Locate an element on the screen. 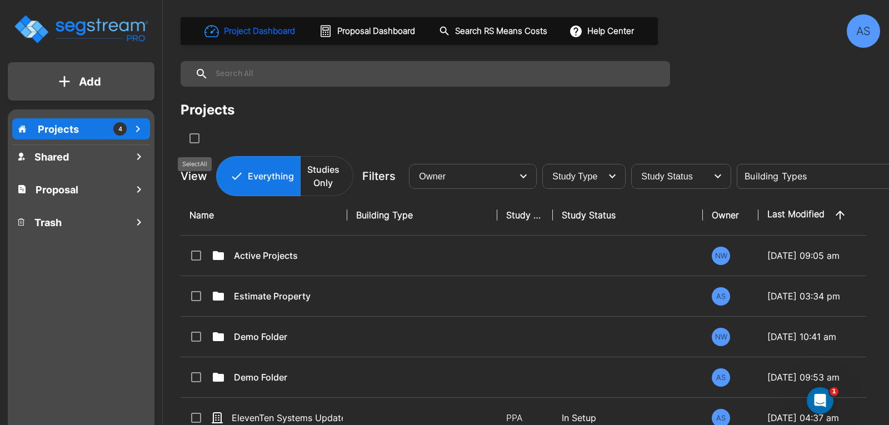 The width and height of the screenshot is (889, 425). p: In Setup is located at coordinates (628, 418).